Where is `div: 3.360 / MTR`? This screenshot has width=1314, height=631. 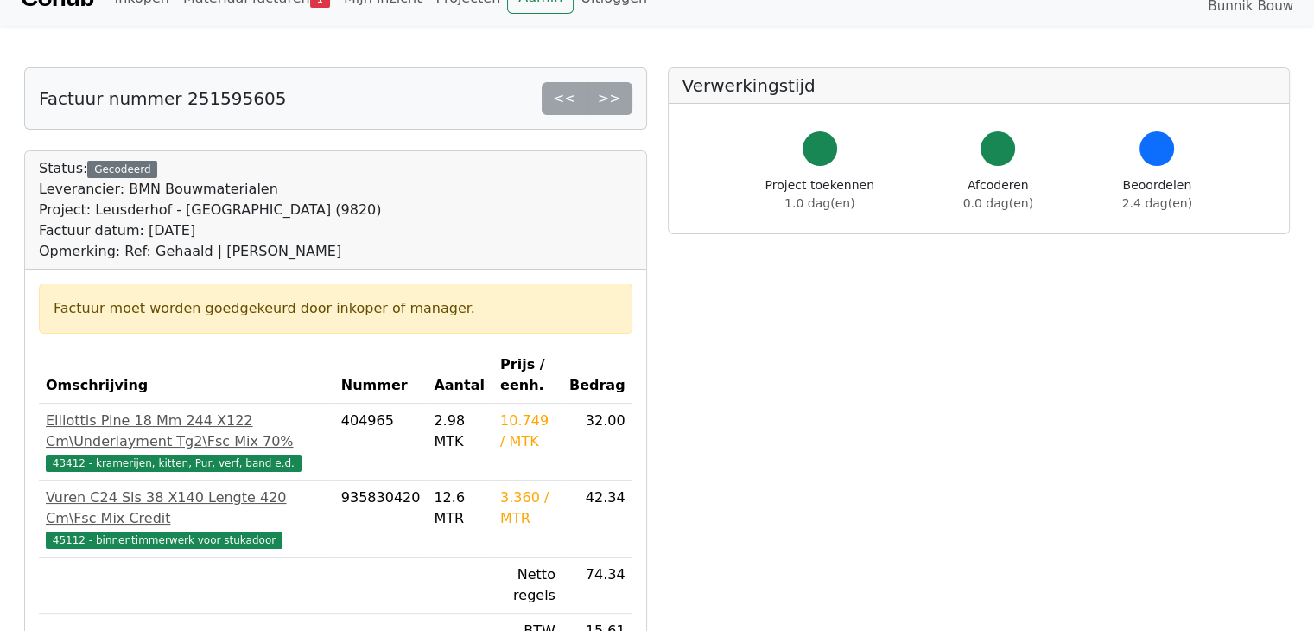 div: 3.360 / MTR is located at coordinates (528, 508).